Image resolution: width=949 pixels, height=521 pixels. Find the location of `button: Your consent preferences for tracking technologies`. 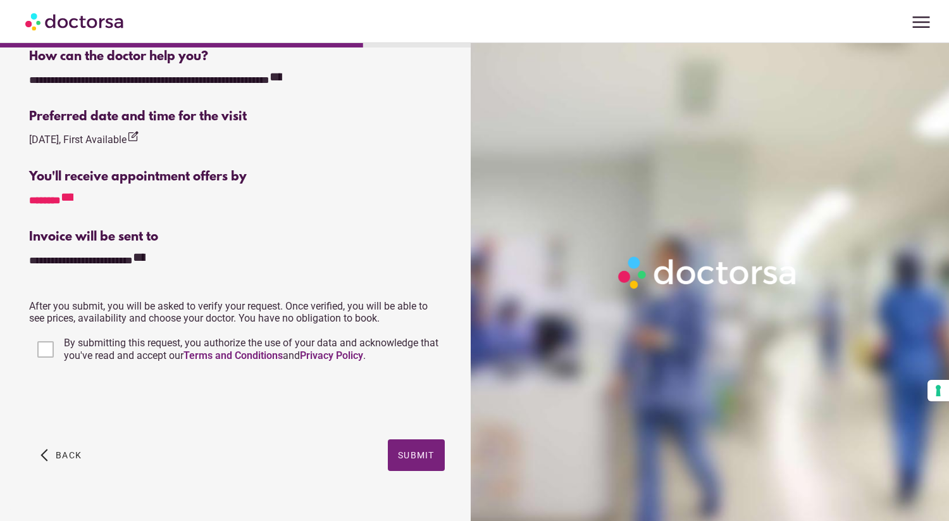

button: Your consent preferences for tracking technologies is located at coordinates (939, 390).